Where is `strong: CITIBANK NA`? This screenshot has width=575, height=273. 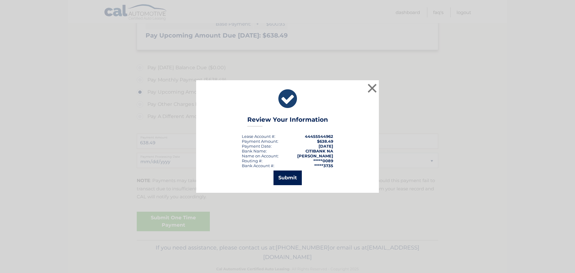 strong: CITIBANK NA is located at coordinates (319, 151).